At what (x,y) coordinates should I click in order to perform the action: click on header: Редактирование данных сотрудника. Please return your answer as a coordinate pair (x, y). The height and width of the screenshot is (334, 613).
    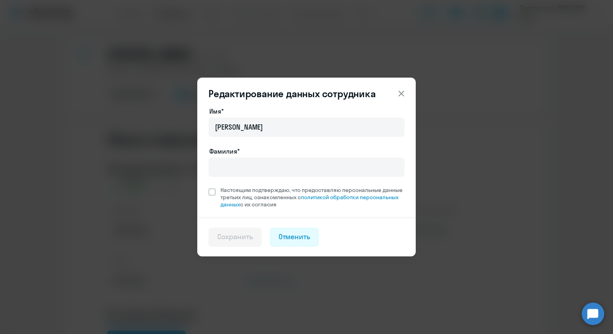
    Looking at the image, I should click on (307, 94).